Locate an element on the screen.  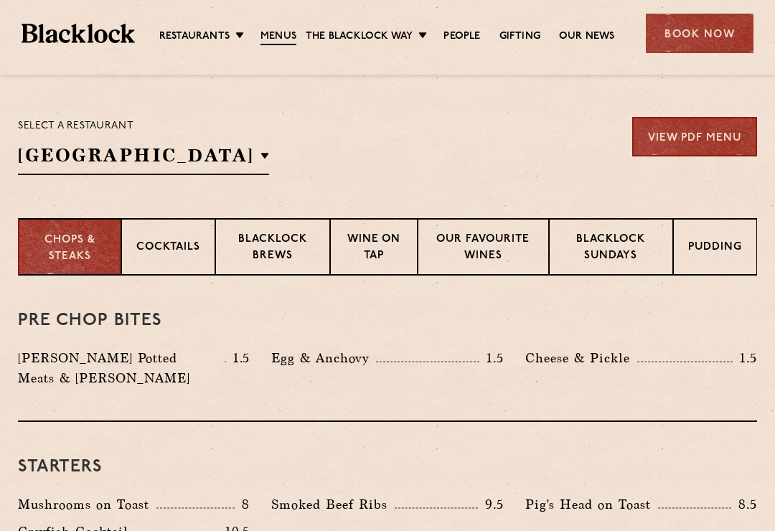
p: Smoked Beef Ribs is located at coordinates (333, 504).